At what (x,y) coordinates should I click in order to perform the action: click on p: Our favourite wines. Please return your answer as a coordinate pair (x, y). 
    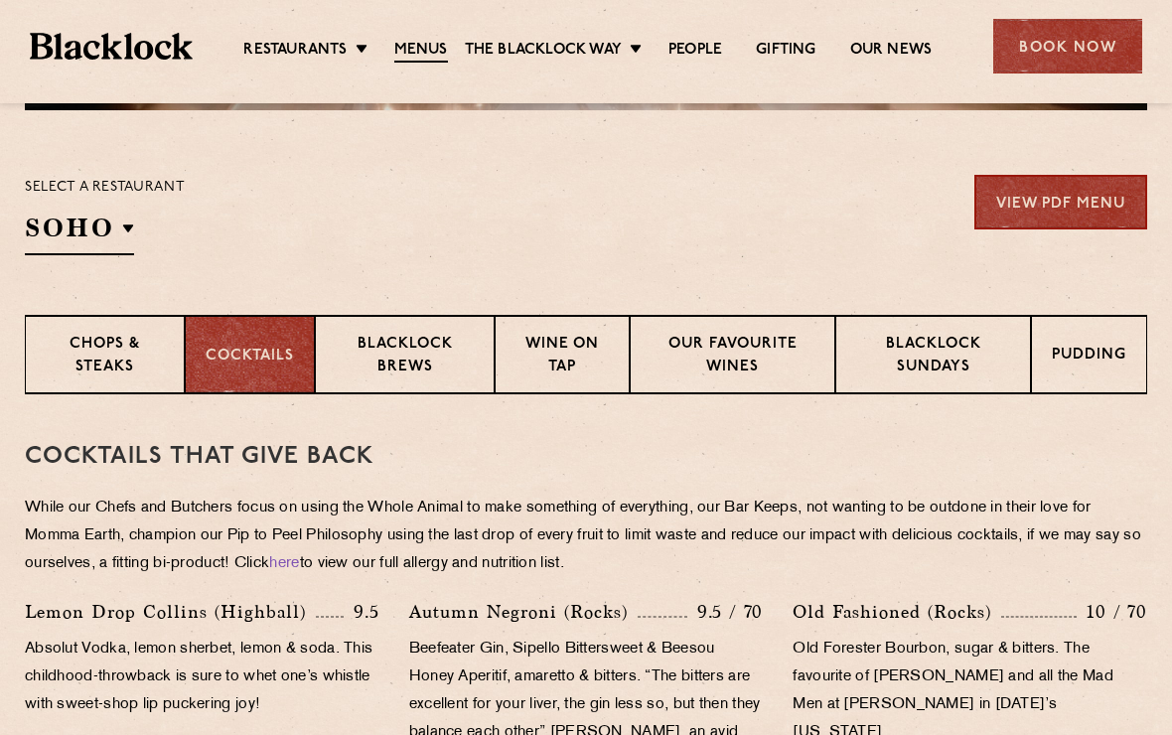
    Looking at the image, I should click on (732, 357).